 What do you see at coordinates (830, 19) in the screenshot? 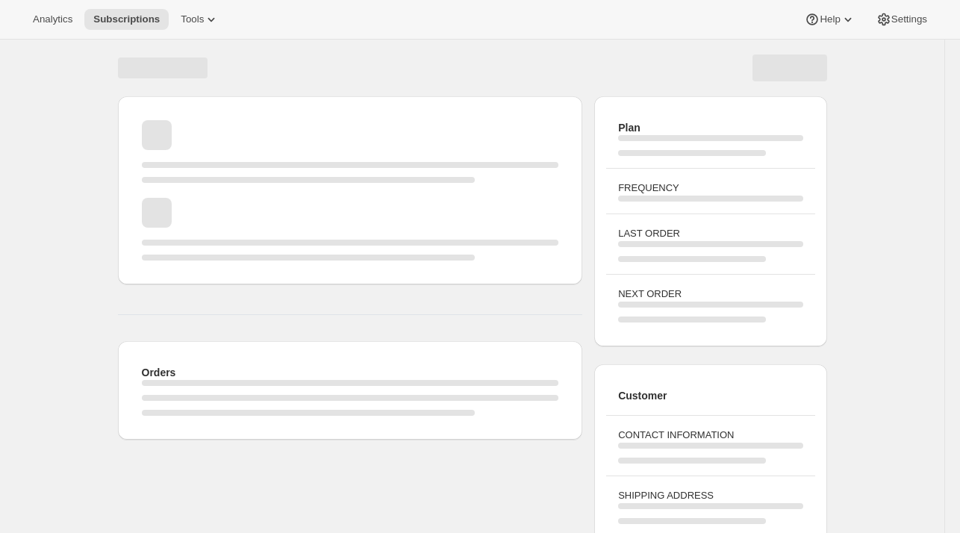
I see `button: Help` at bounding box center [830, 19].